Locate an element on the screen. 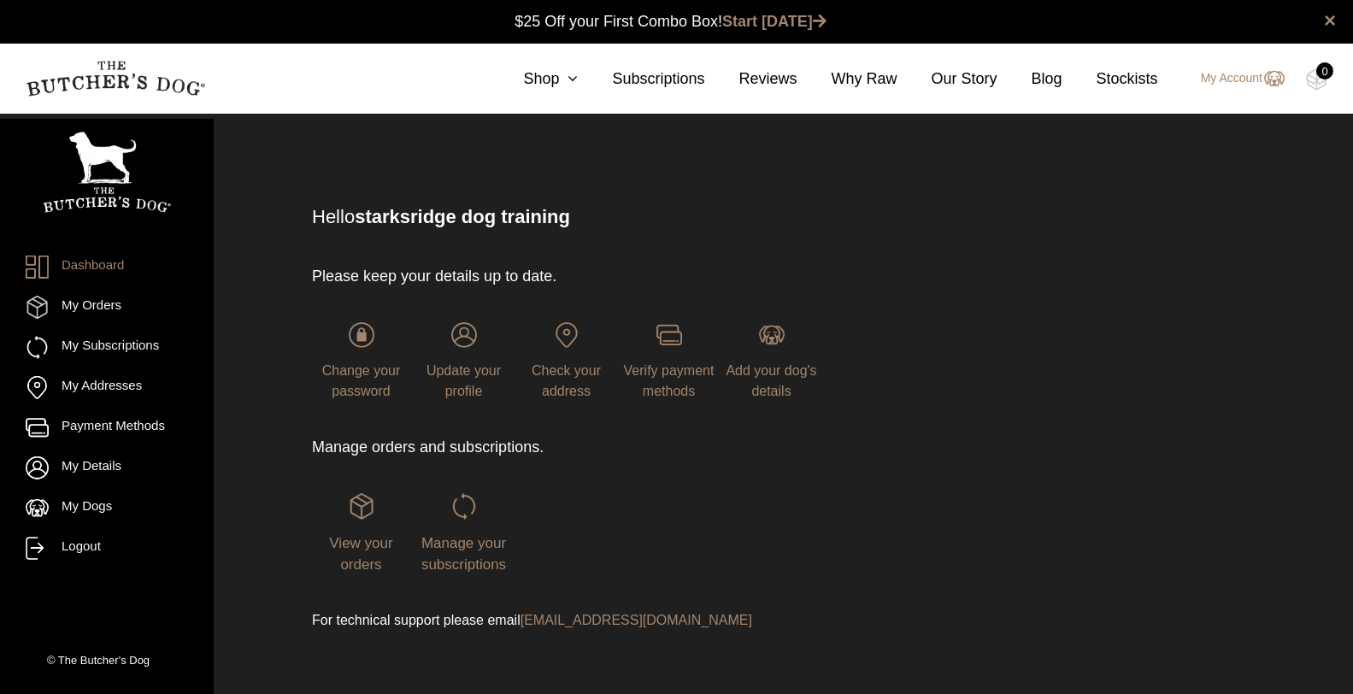 The width and height of the screenshot is (1353, 694). a: My Account is located at coordinates (1234, 79).